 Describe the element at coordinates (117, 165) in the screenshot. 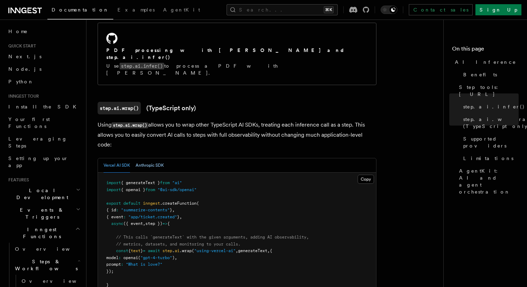

I see `button: Vercel AI SDK` at that location.